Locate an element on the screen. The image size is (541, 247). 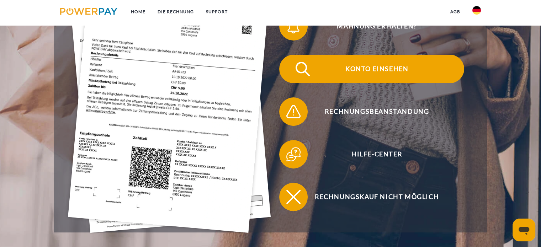
a: SUPPORT is located at coordinates (216, 12).